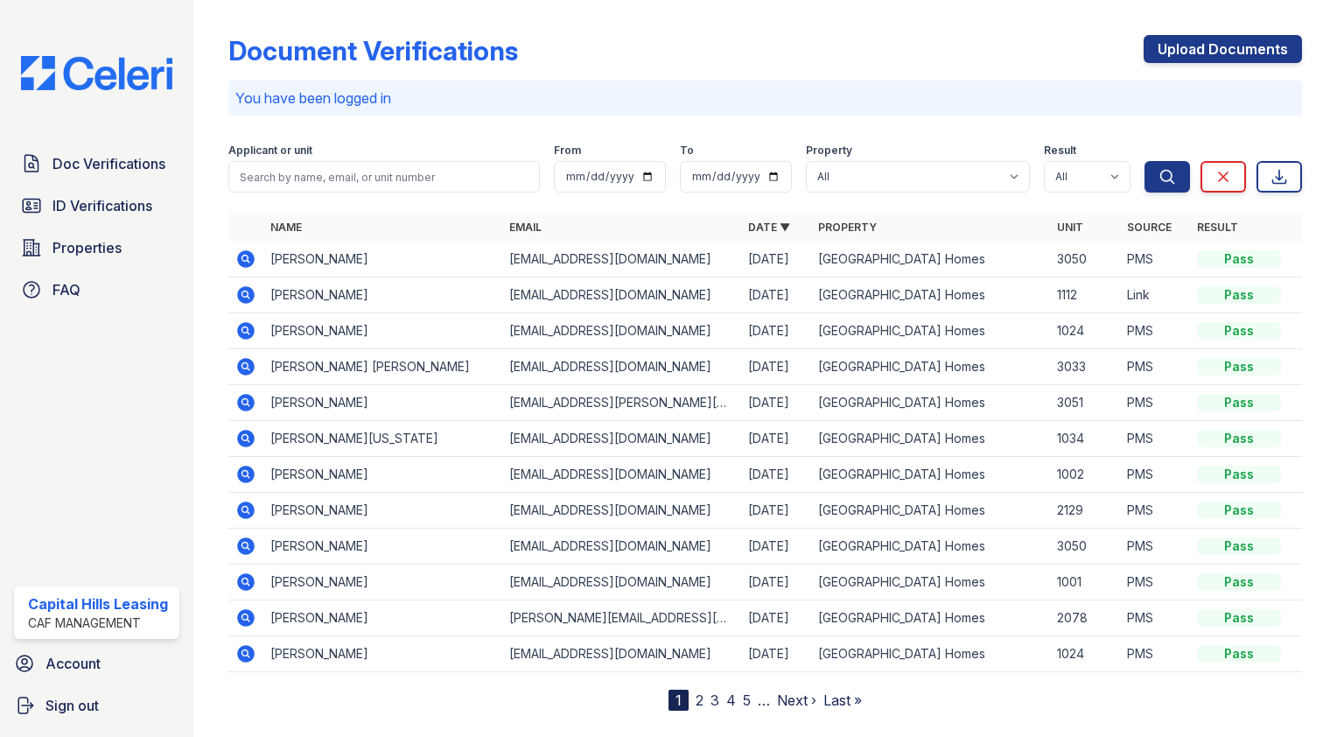  I want to click on img: CE_Logo_Blue-a8612792a0a2168367f1c8372b55b34899dd931a85d93a1a3d3e32e68fde9ad4.png, so click(96, 73).